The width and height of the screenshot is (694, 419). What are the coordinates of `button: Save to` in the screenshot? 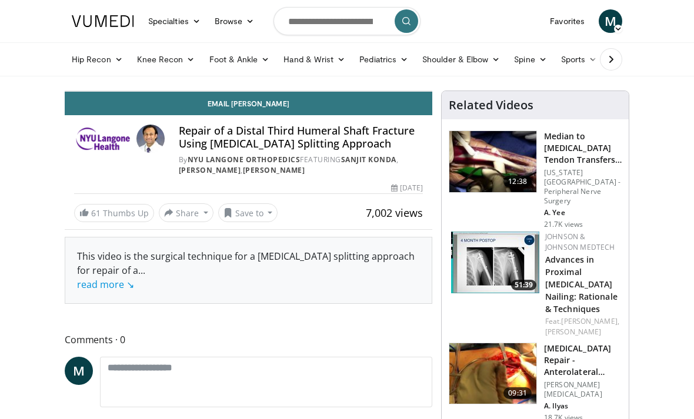 It's located at (248, 213).